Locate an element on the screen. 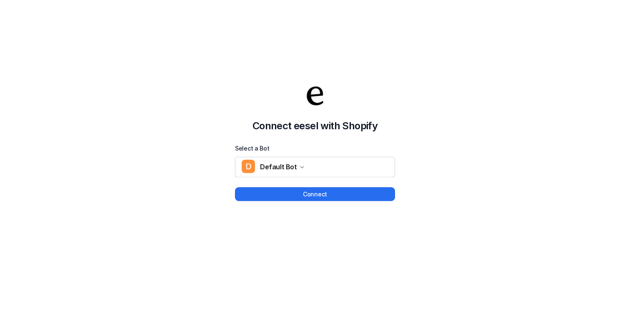 This screenshot has height=334, width=630. label: Select a Bot is located at coordinates (315, 148).